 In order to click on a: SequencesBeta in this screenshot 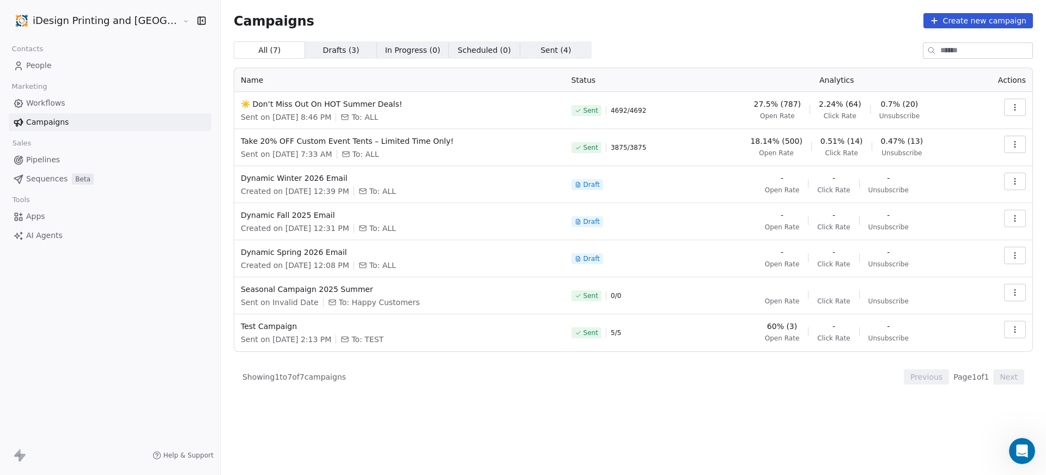, I will do `click(110, 179)`.